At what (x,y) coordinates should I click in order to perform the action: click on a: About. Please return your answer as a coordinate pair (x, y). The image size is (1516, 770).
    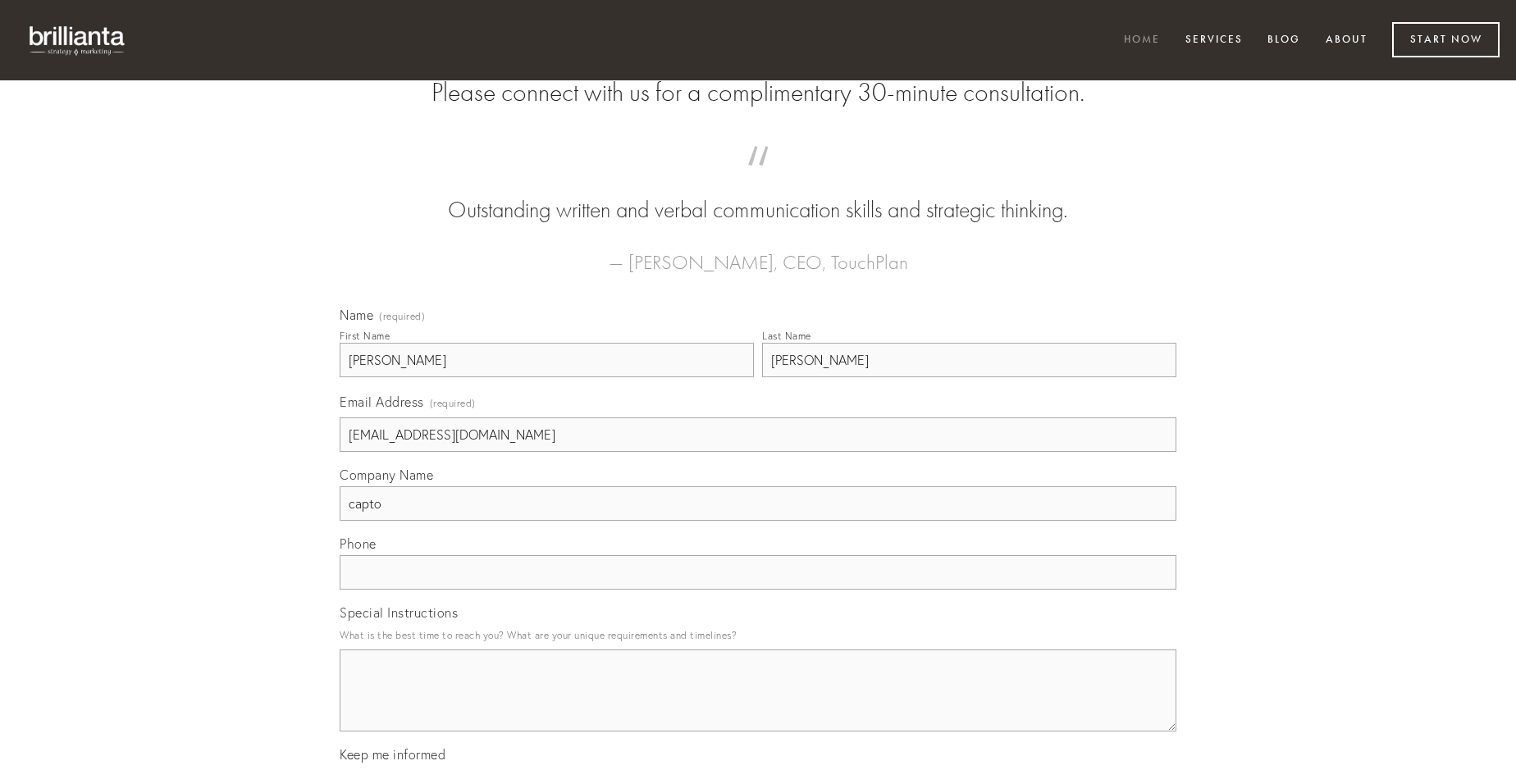
    Looking at the image, I should click on (1346, 40).